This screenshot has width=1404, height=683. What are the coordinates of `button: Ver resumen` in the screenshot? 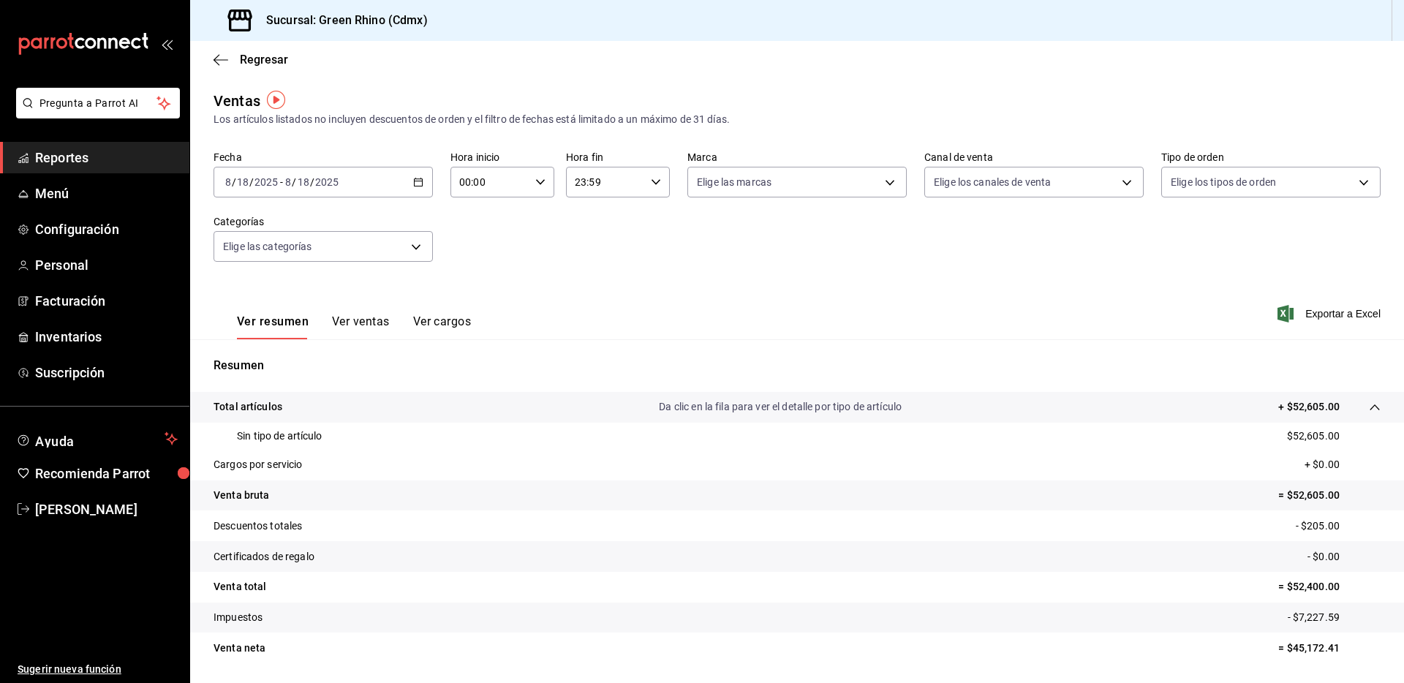 It's located at (273, 327).